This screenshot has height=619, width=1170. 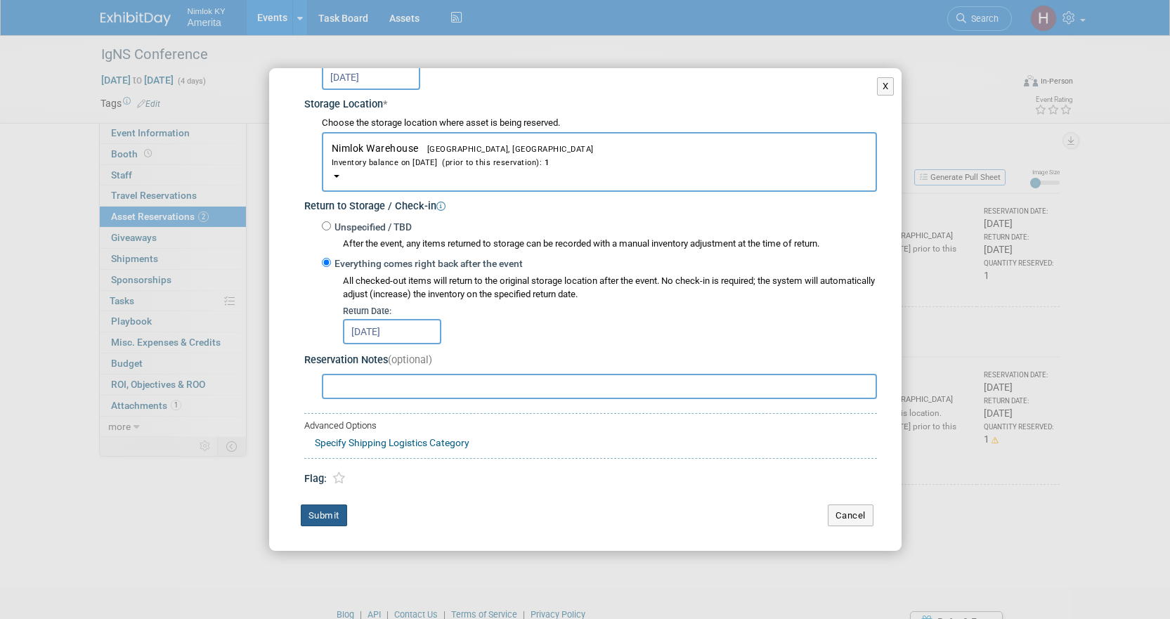 I want to click on button: Submit, so click(x=324, y=516).